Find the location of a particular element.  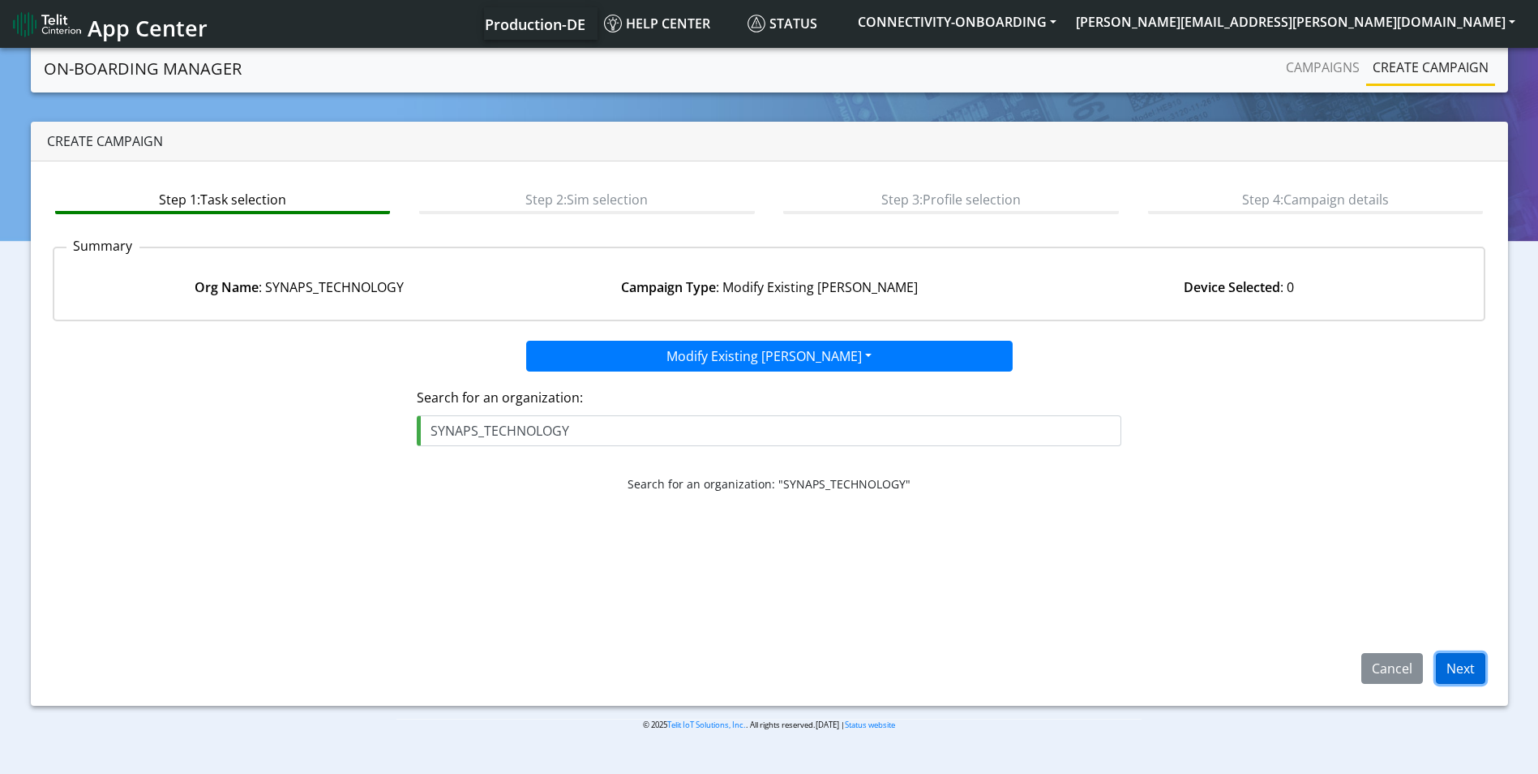

img: knowledge.svg is located at coordinates (613, 24).